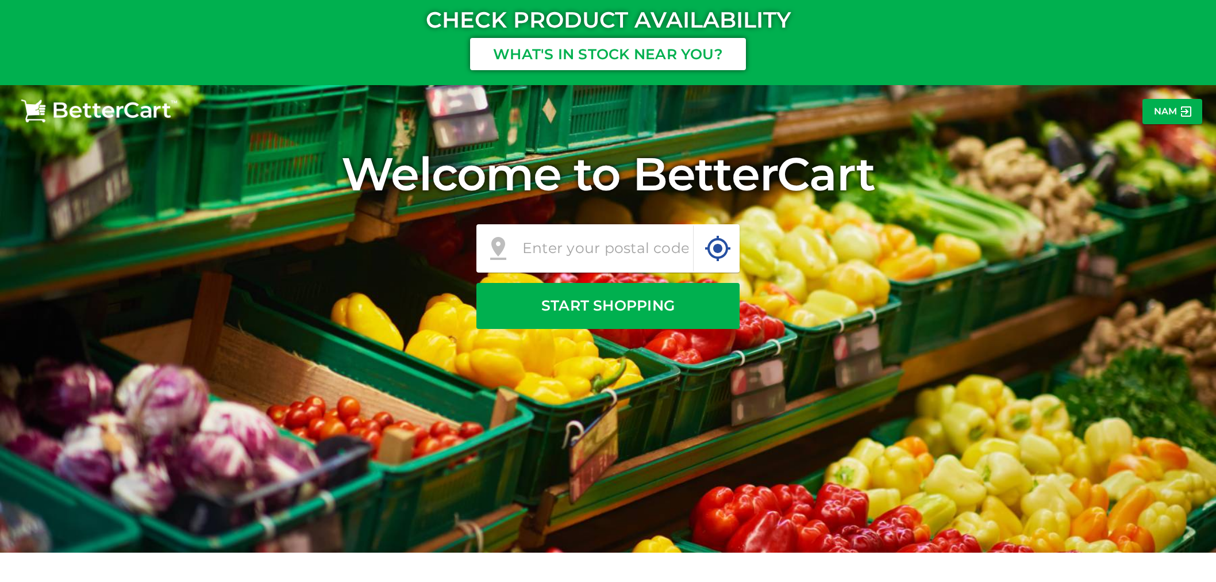 This screenshot has width=1216, height=582. I want to click on p: Nam, so click(1166, 112).